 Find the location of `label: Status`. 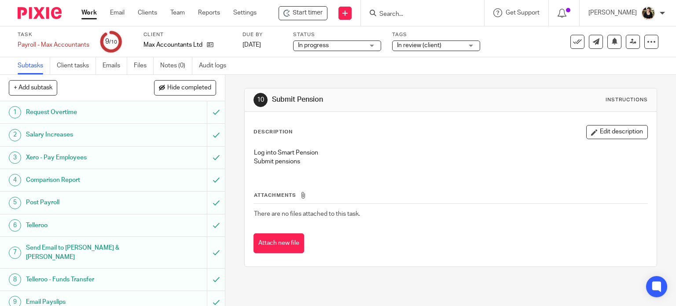

label: Status is located at coordinates (337, 35).